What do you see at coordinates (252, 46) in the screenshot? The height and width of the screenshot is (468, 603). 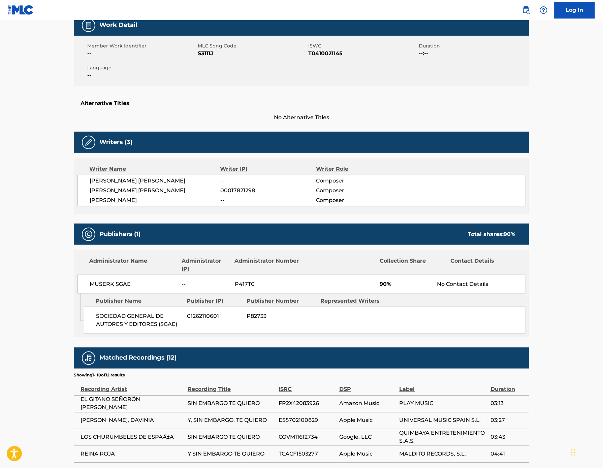 I see `span: MLC Song Code` at bounding box center [252, 46].